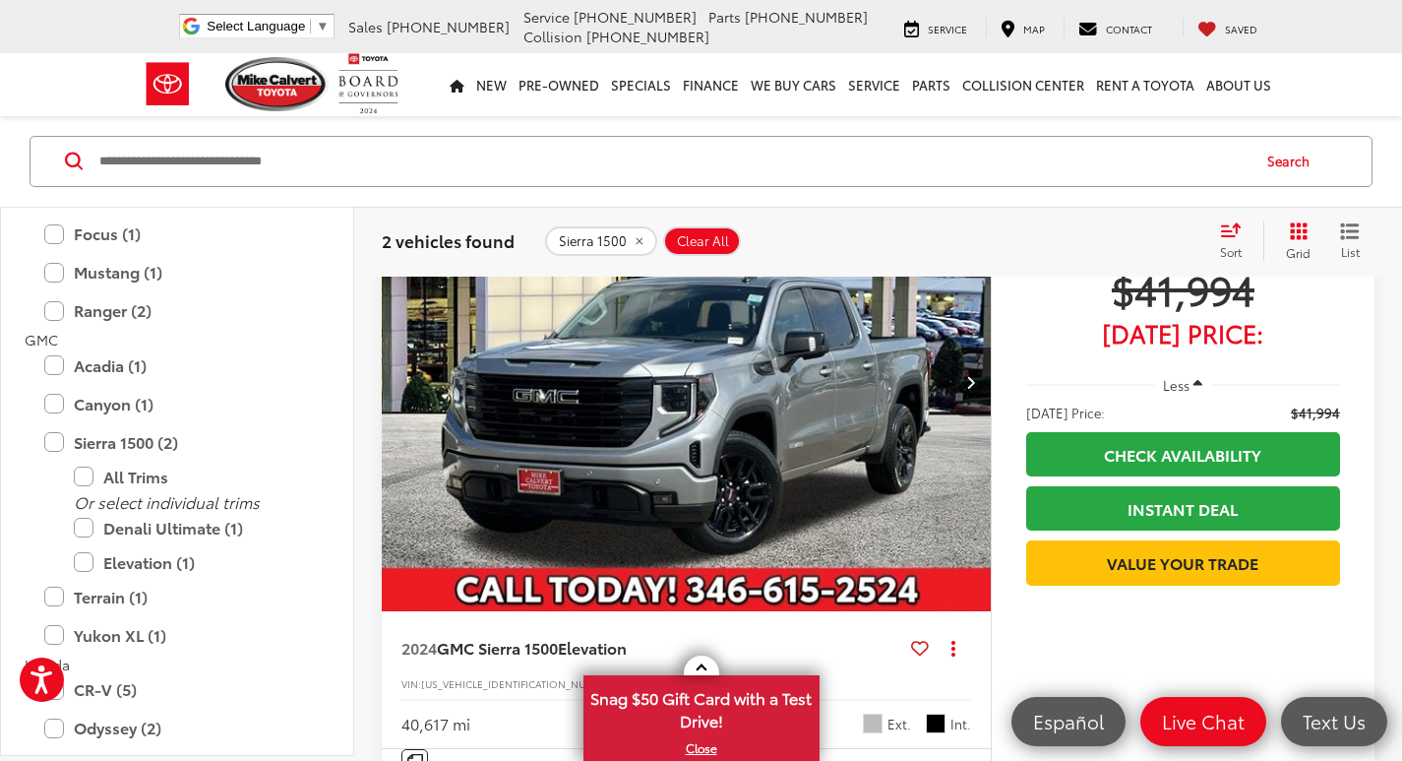  What do you see at coordinates (1146, 85) in the screenshot?
I see `a: Rent a Toyota` at bounding box center [1146, 85].